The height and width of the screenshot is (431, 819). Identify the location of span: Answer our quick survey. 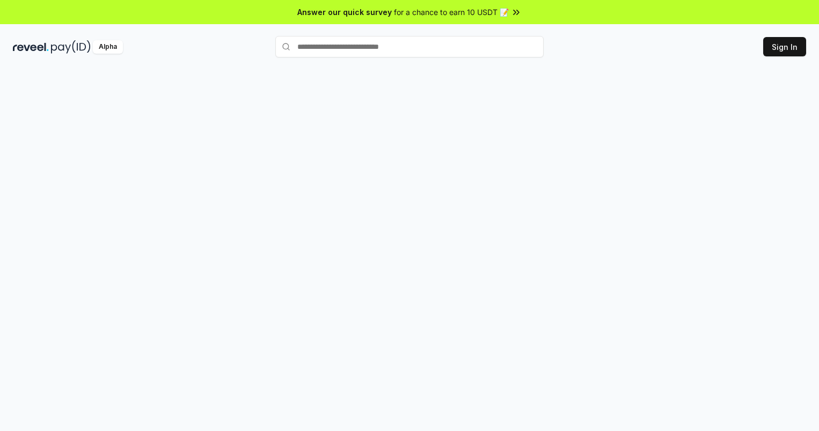
(344, 12).